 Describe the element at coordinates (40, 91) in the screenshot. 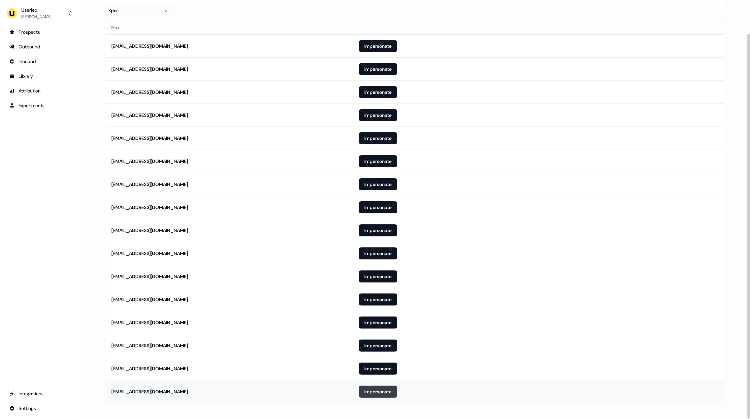

I see `div: Attribution` at that location.